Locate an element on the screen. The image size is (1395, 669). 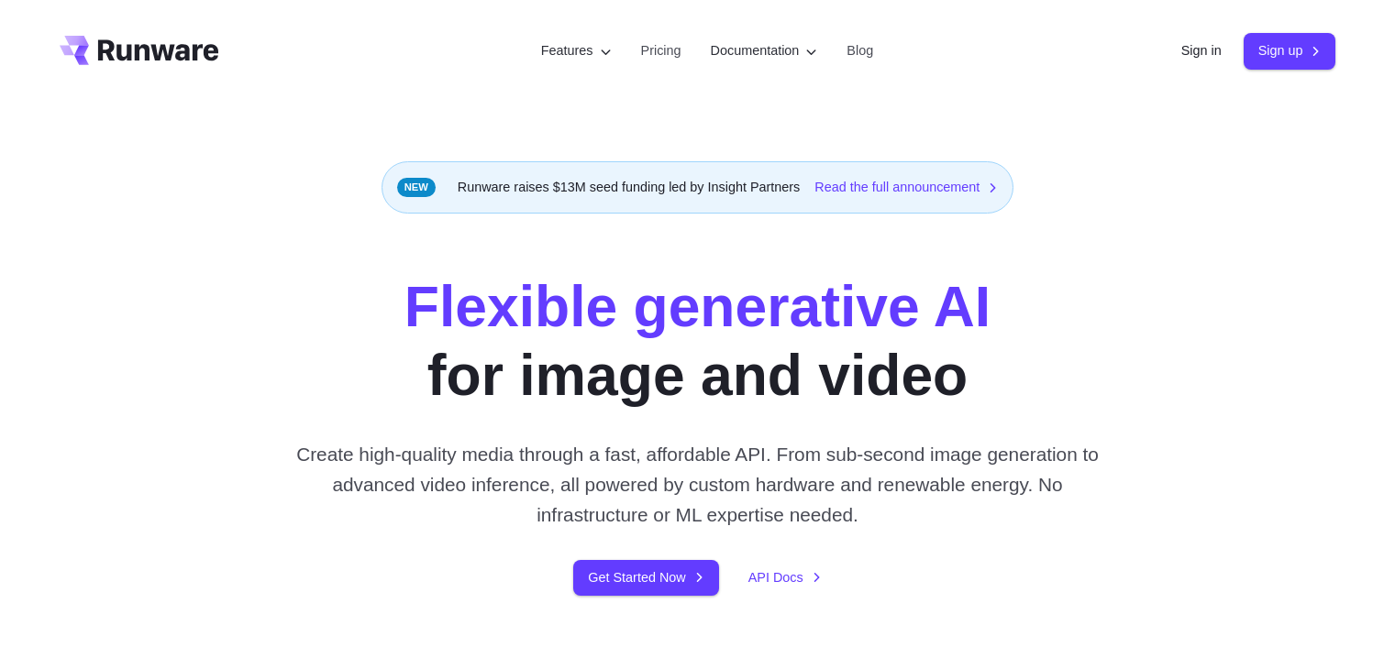
a: Read the full announcement is located at coordinates (906, 187).